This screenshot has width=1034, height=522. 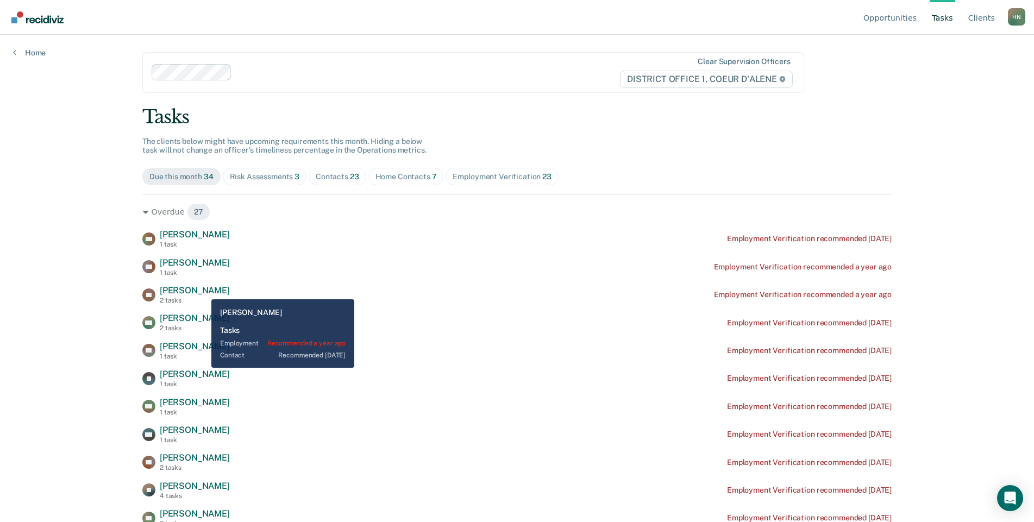 What do you see at coordinates (406, 177) in the screenshot?
I see `div: Home Contacts` at bounding box center [406, 177].